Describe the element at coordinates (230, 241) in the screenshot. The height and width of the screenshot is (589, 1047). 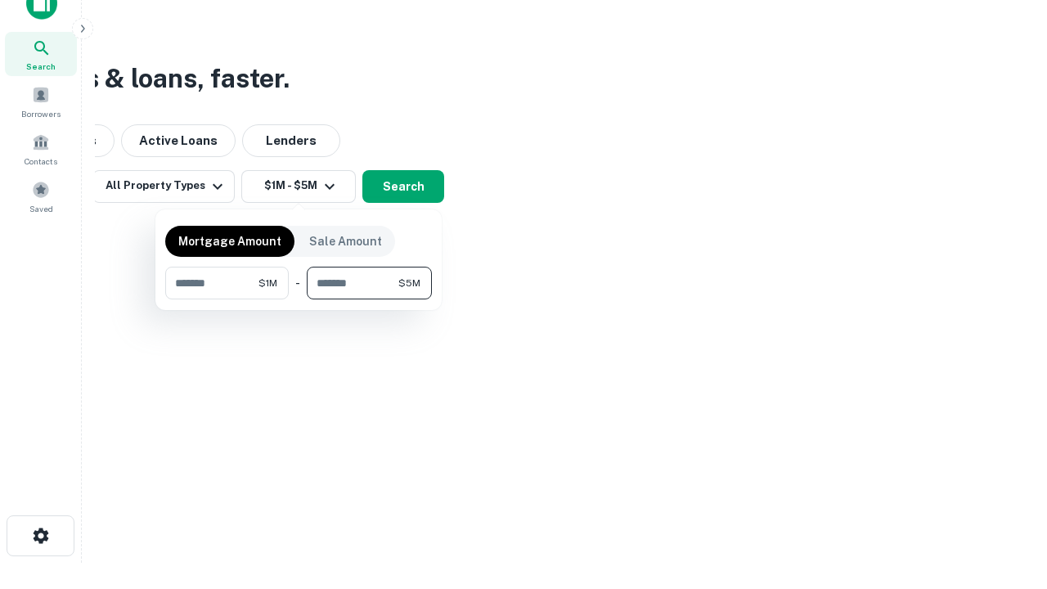
I see `p: Mortgage Amount` at that location.